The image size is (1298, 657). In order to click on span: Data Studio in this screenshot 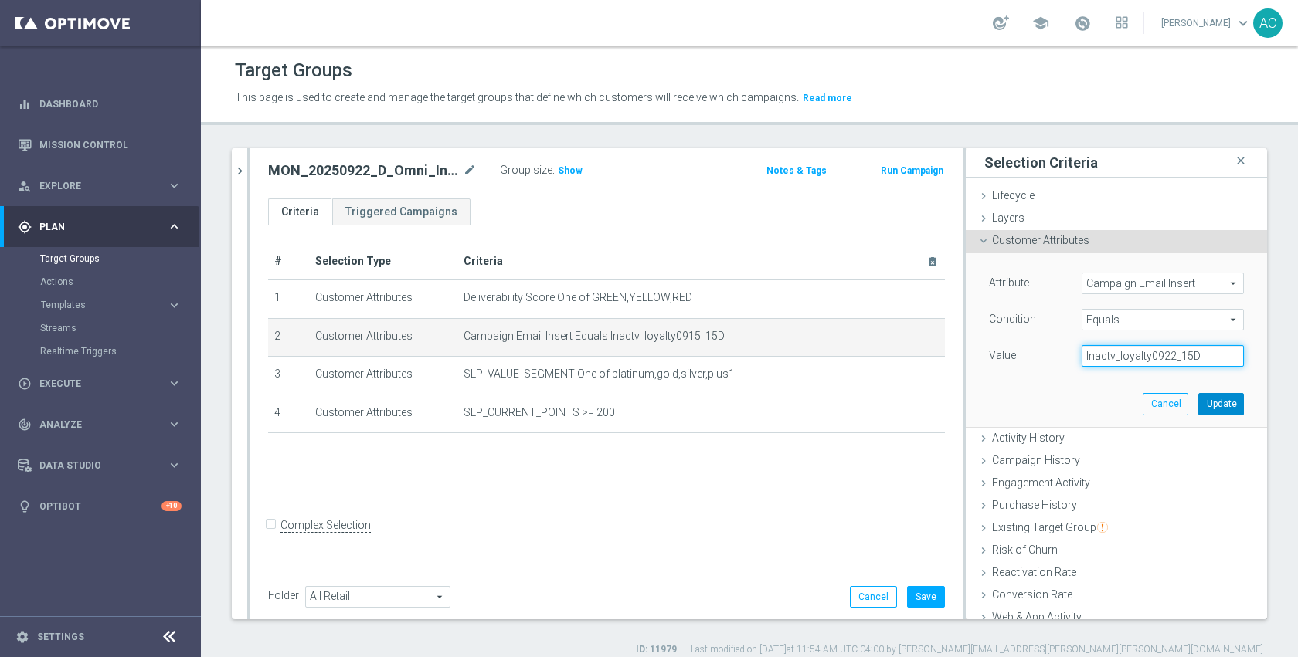, I will do `click(103, 466)`.